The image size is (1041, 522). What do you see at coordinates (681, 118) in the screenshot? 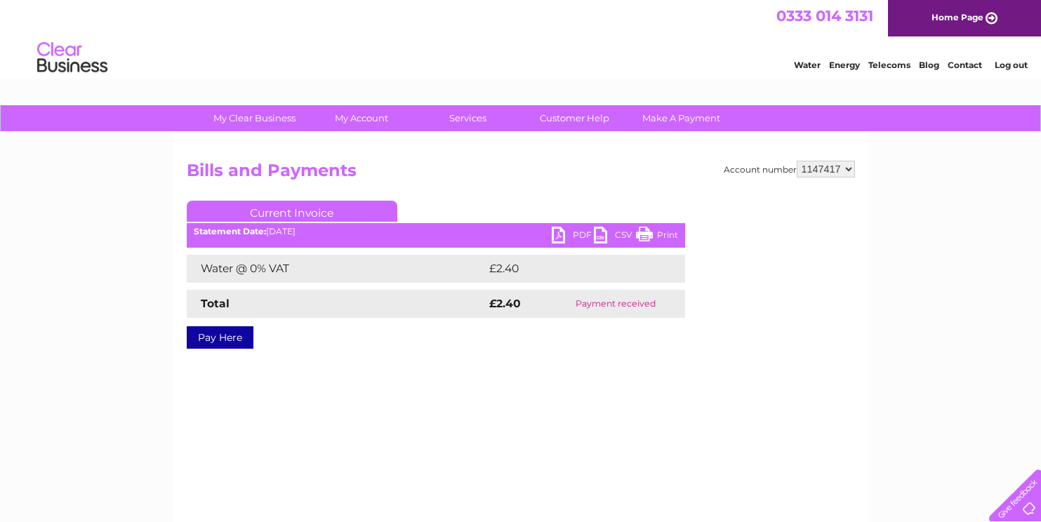
I see `a: Make A Payment` at bounding box center [681, 118].